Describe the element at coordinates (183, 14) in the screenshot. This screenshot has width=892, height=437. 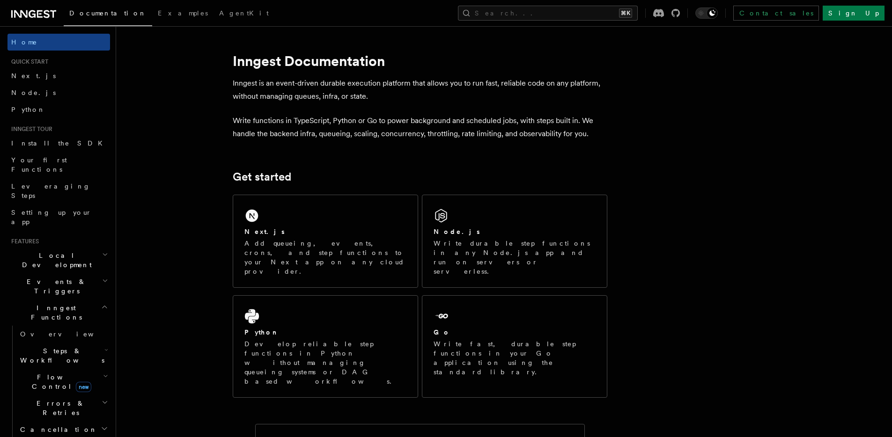
I see `a: Examples` at that location.